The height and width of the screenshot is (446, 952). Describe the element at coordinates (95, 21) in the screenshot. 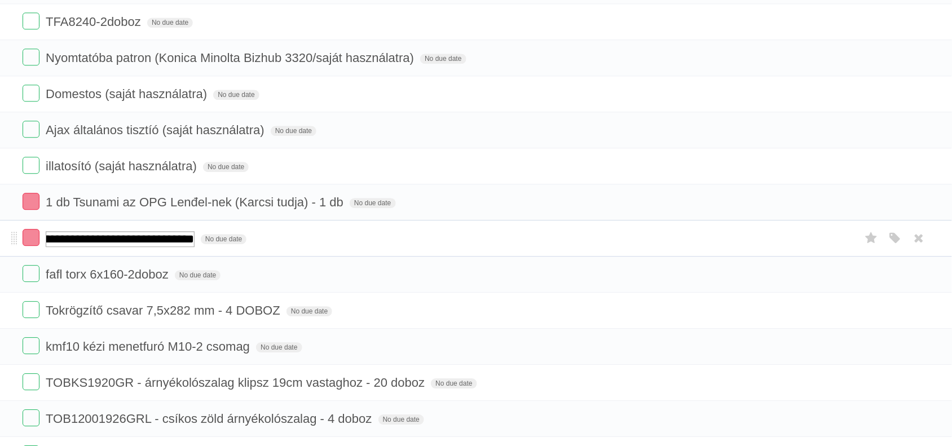

I see `span: TFA8240-2doboz` at that location.